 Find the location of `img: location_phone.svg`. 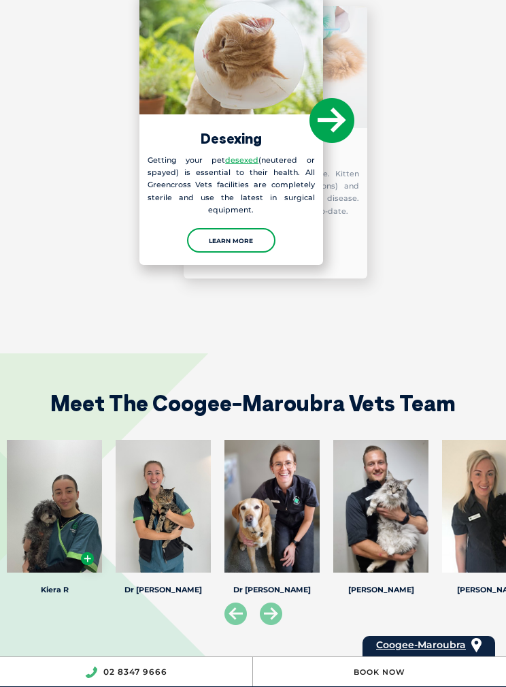

img: location_phone.svg is located at coordinates (91, 672).